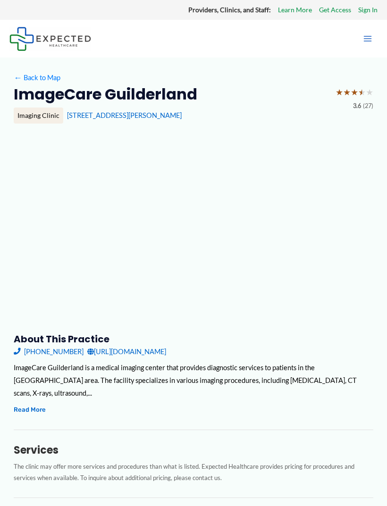 This screenshot has height=506, width=387. What do you see at coordinates (193, 450) in the screenshot?
I see `h3: Services` at bounding box center [193, 450].